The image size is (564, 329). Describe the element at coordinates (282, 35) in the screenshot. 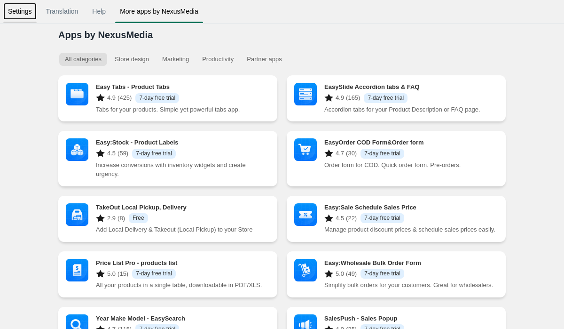

I see `h1: Apps by Nexus` at that location.